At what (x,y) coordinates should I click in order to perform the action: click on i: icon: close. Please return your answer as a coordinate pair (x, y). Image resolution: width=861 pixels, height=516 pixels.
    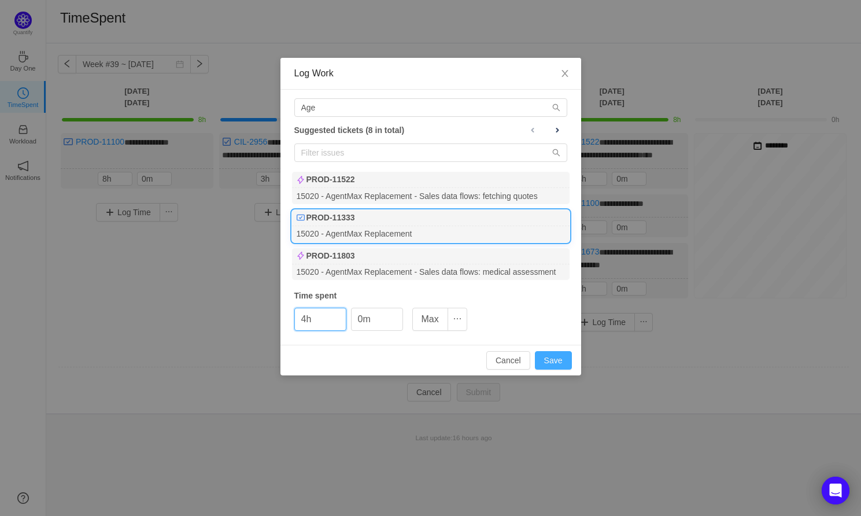
    Looking at the image, I should click on (565, 73).